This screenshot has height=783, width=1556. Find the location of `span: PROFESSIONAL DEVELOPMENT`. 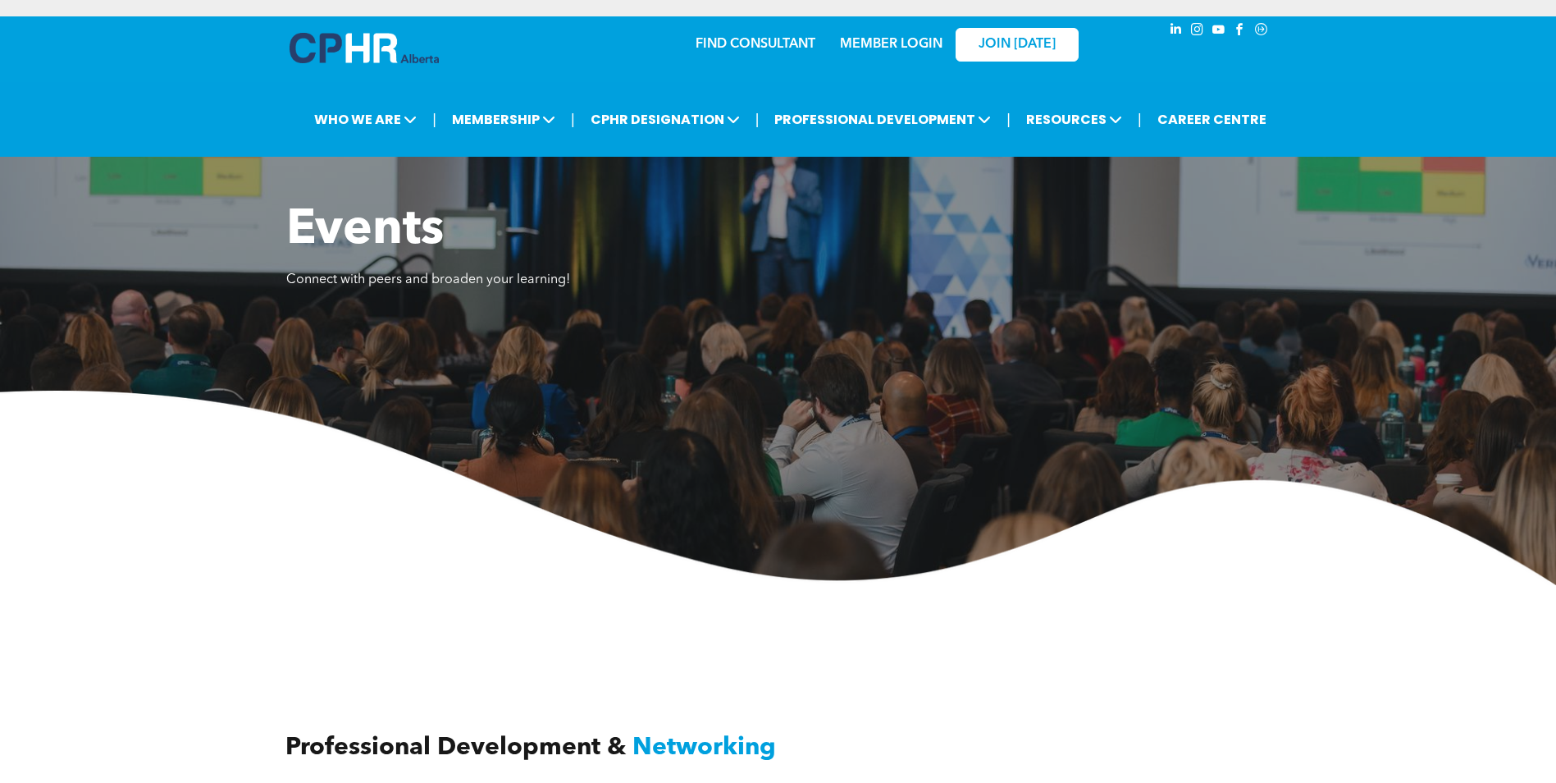

span: PROFESSIONAL DEVELOPMENT is located at coordinates (883, 119).